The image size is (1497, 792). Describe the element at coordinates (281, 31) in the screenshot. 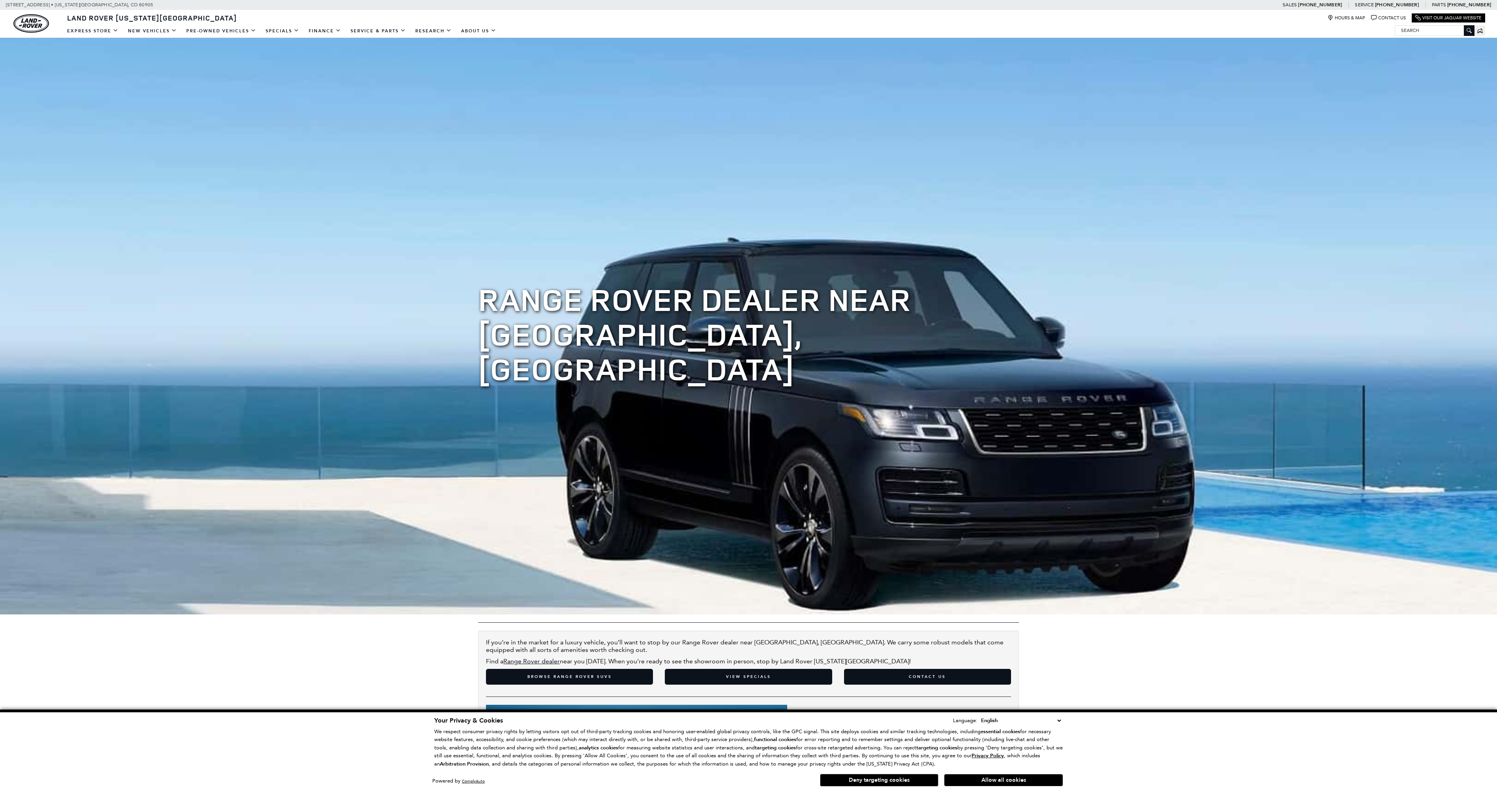

I see `nav: Main Navigation` at that location.